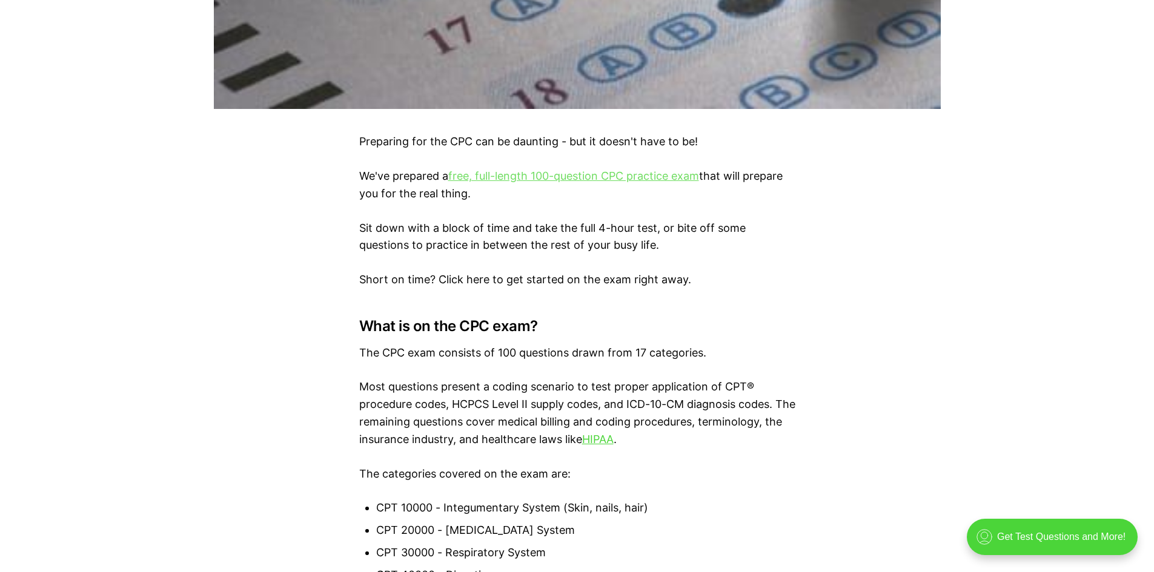  What do you see at coordinates (577, 326) in the screenshot?
I see `h3: What is on the CPC exam?` at bounding box center [577, 326].